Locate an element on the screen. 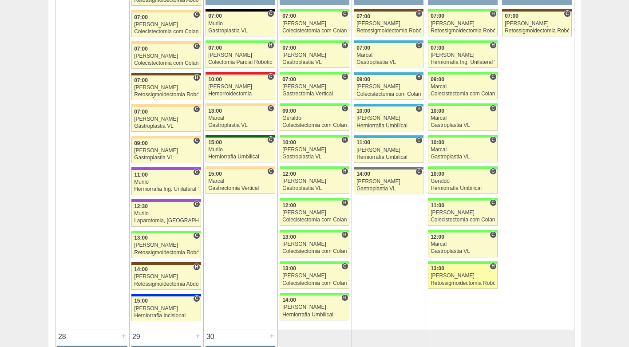  a: C 13:00 Marcal Gastroplastia VL is located at coordinates (240, 119).